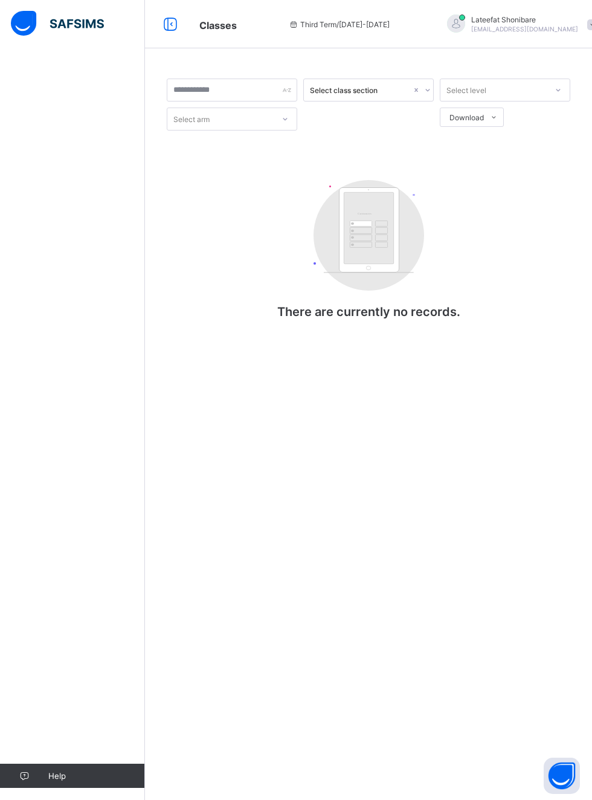 This screenshot has width=592, height=800. What do you see at coordinates (467, 90) in the screenshot?
I see `div: Select level` at bounding box center [467, 90].